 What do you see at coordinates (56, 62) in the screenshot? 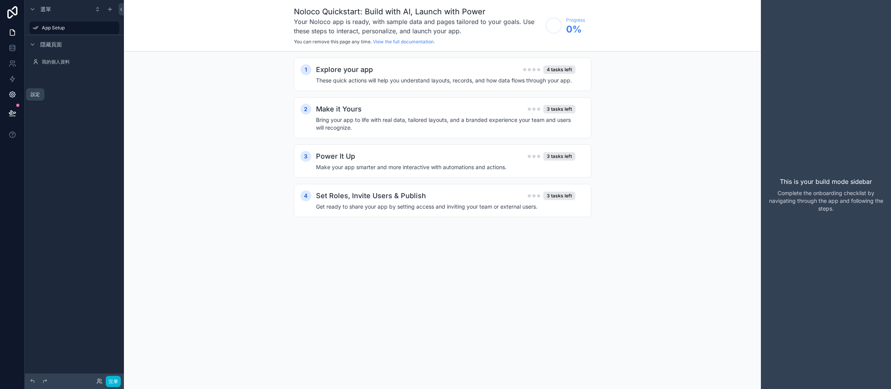
I see `font: 我的個人資料` at bounding box center [56, 62].